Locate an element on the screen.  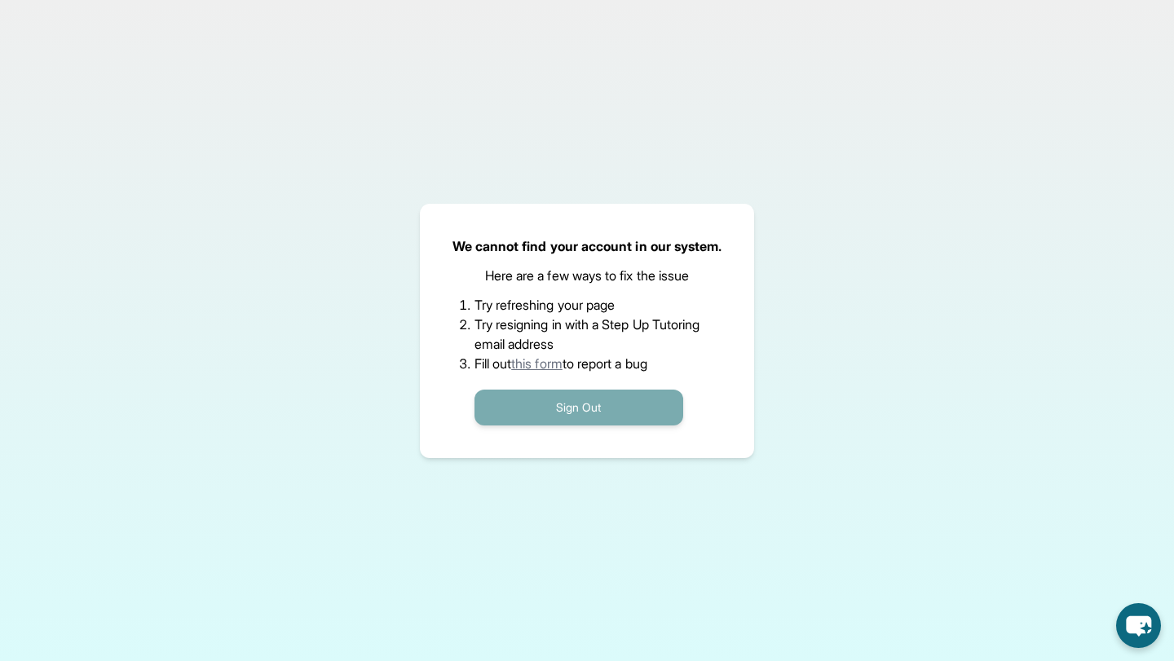
p: Here are a few ways to fix the issue is located at coordinates (587, 276).